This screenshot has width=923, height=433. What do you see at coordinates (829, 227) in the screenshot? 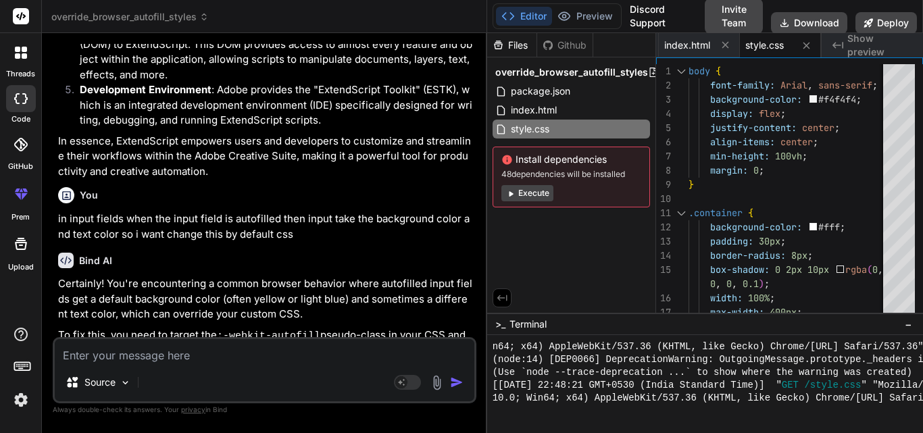
I see `span: #fff` at bounding box center [829, 227].